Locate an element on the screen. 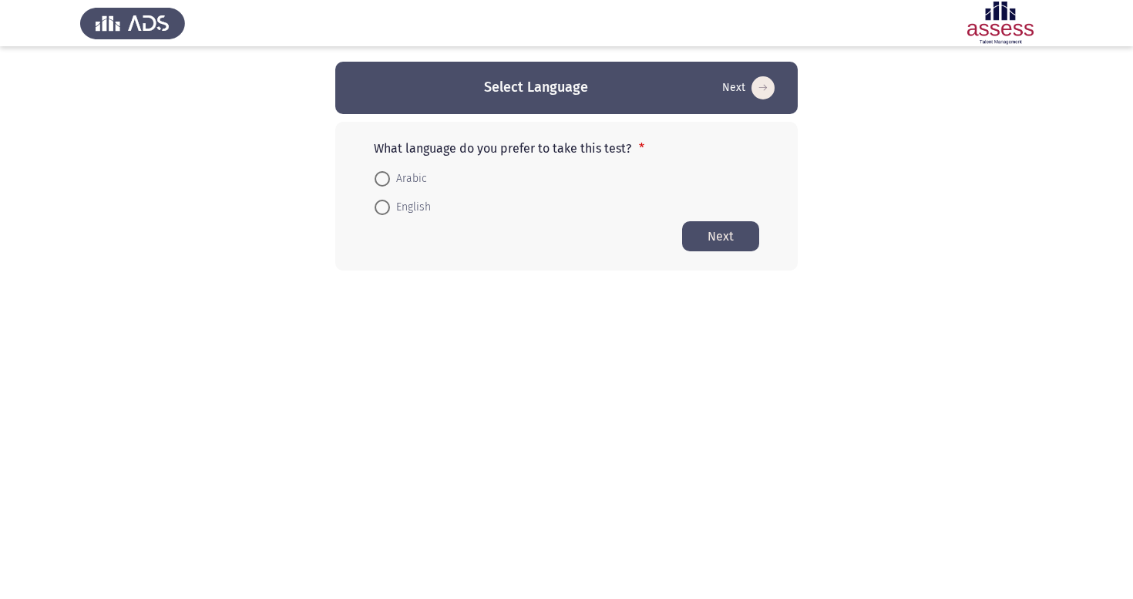  p: What language do you prefer to take this test? is located at coordinates (567, 148).